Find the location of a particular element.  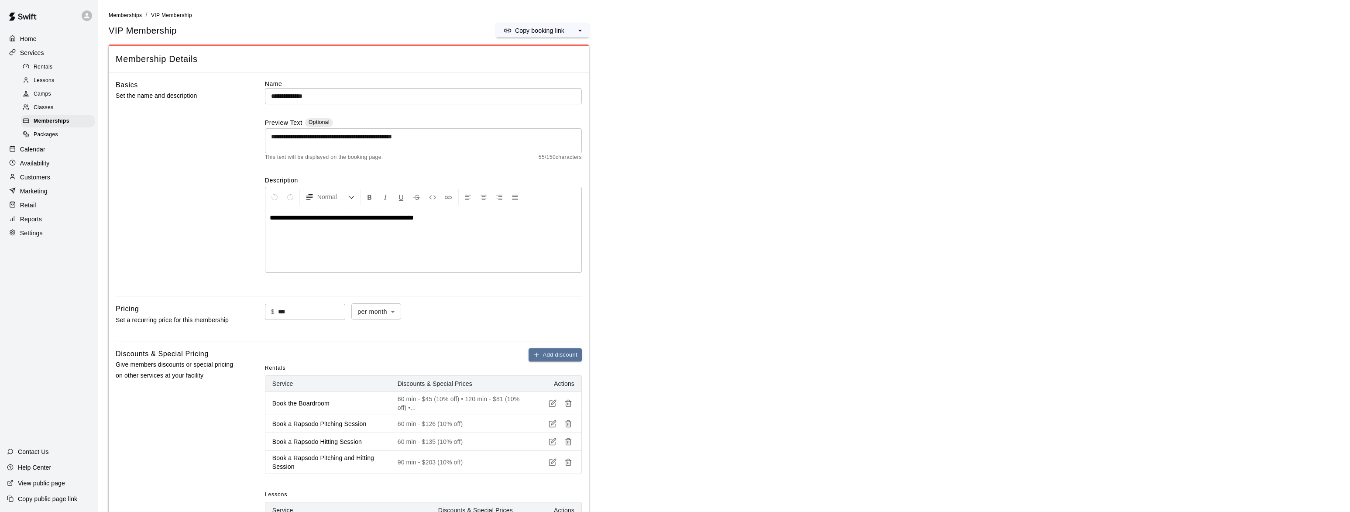

a: Packages is located at coordinates (59, 135).